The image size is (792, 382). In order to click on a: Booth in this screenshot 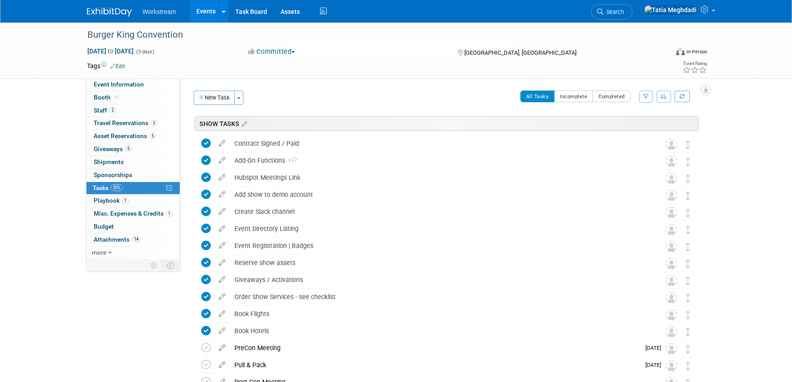, I will do `click(133, 98)`.